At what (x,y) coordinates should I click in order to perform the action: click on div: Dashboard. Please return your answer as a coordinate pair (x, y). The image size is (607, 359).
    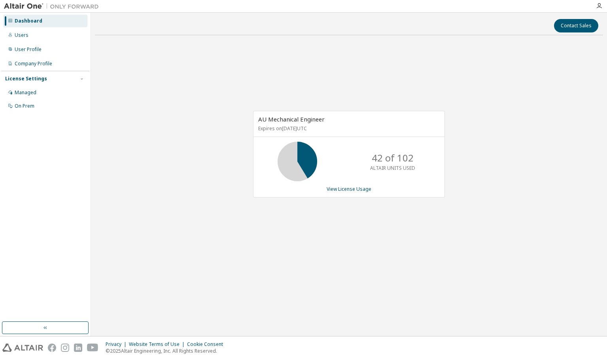
    Looking at the image, I should click on (28, 21).